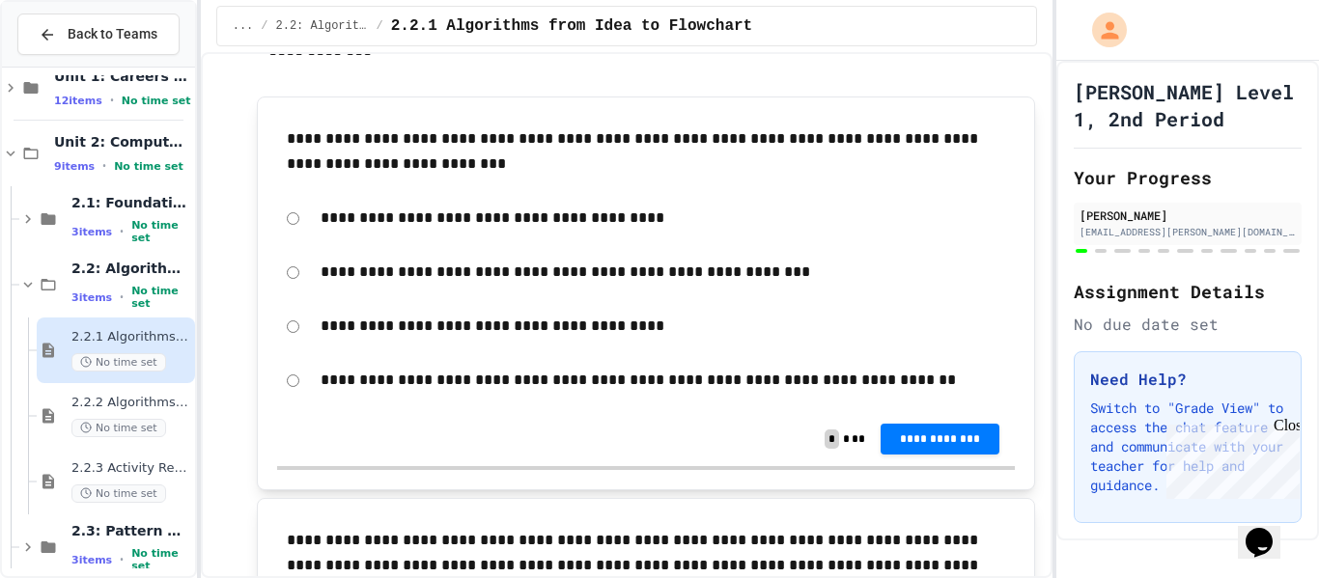 The width and height of the screenshot is (1319, 578). Describe the element at coordinates (74, 166) in the screenshot. I see `span: 9 items` at that location.